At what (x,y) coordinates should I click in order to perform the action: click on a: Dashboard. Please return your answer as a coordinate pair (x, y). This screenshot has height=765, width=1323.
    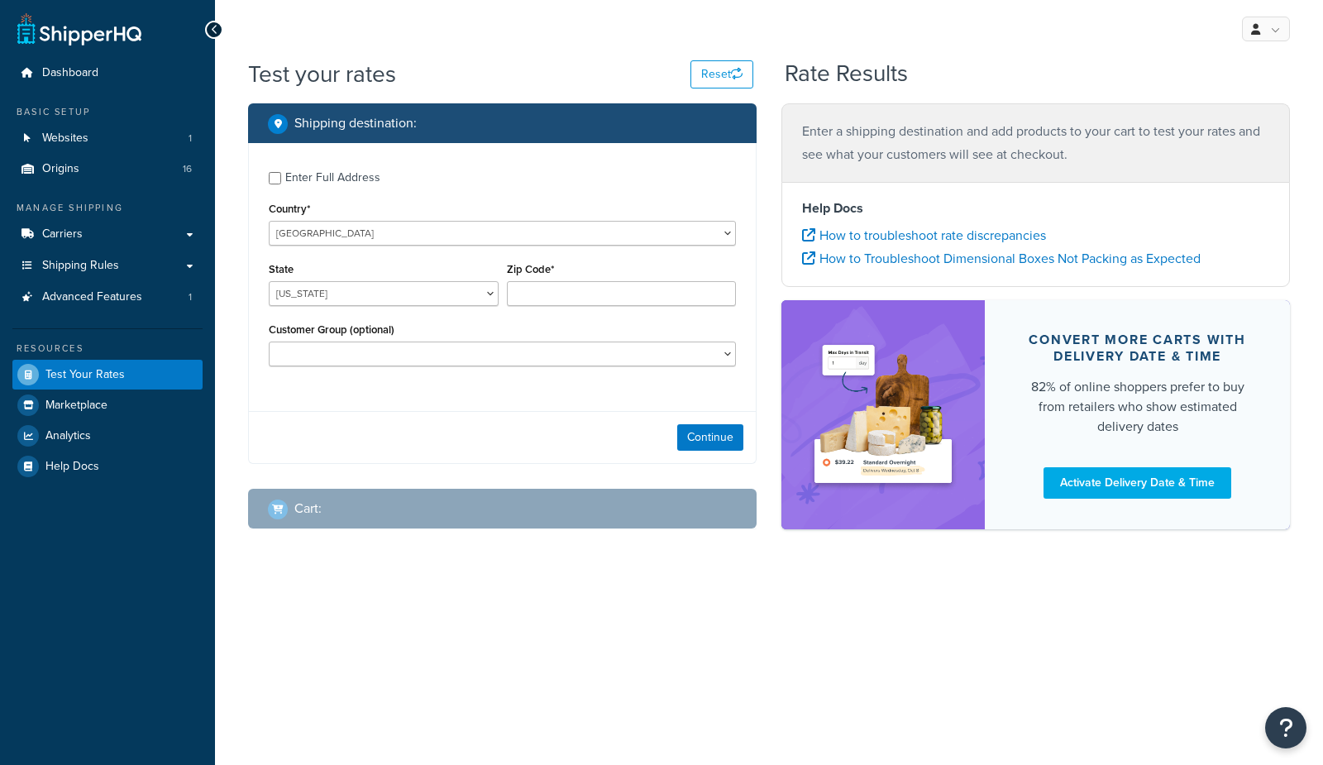
    Looking at the image, I should click on (108, 73).